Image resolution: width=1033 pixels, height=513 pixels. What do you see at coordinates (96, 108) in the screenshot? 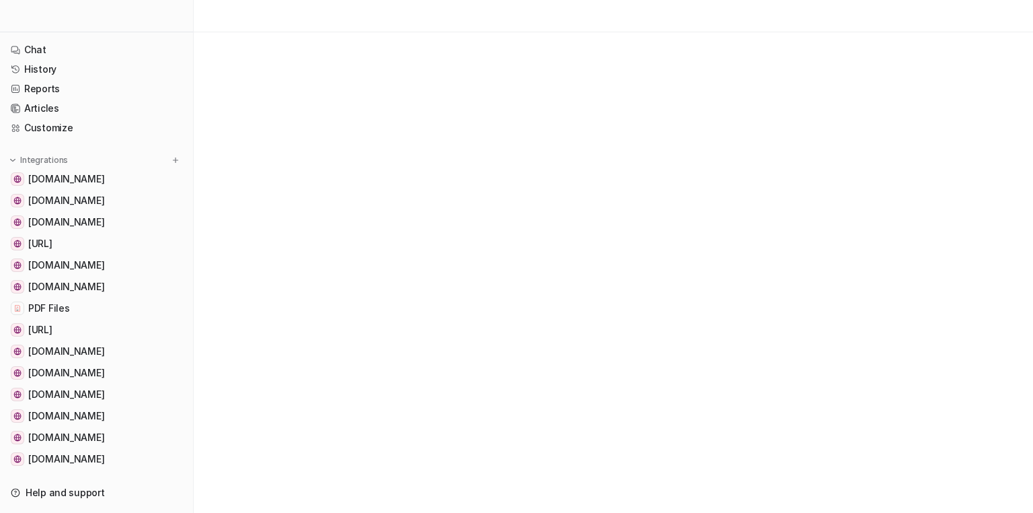
I see `a: Articles` at bounding box center [96, 108].